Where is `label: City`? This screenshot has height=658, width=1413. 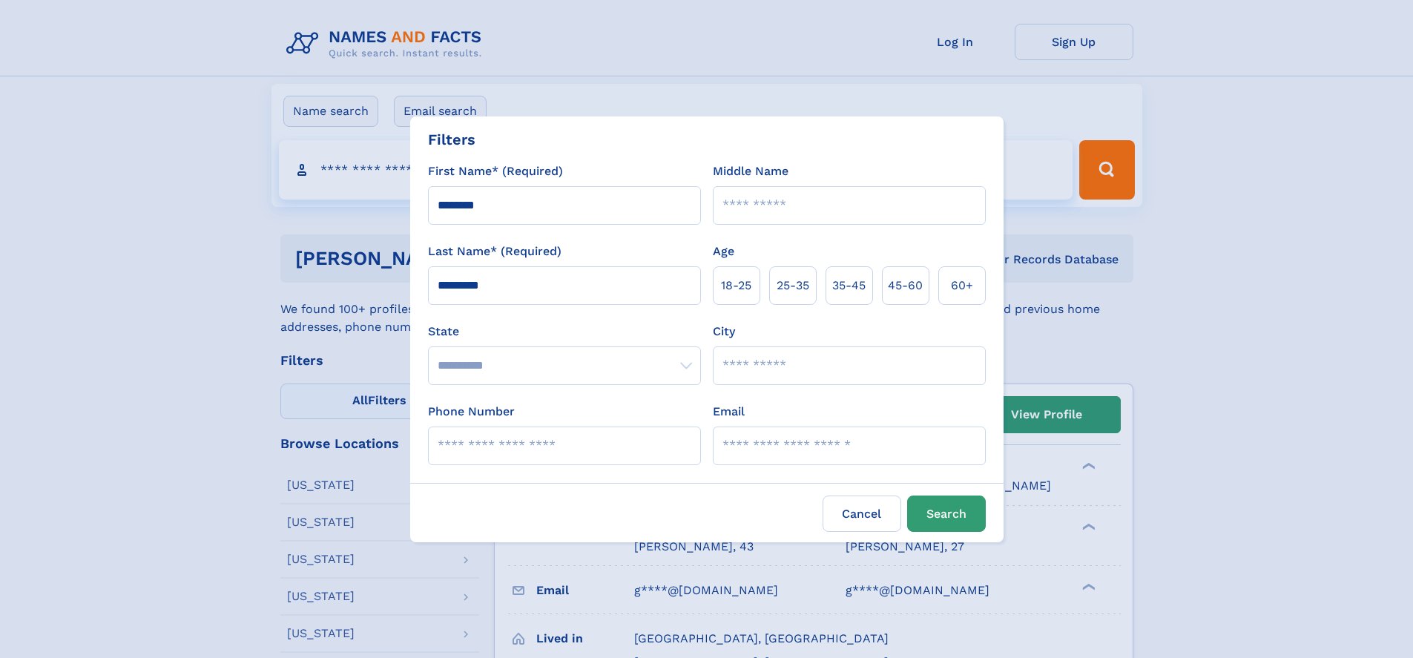 label: City is located at coordinates (724, 331).